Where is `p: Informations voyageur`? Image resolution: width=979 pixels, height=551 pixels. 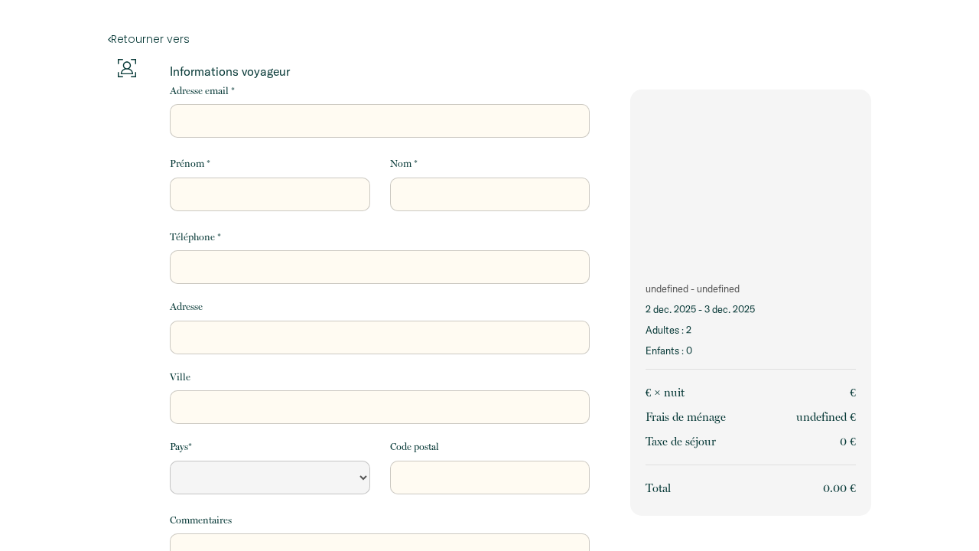 p: Informations voyageur is located at coordinates (379, 71).